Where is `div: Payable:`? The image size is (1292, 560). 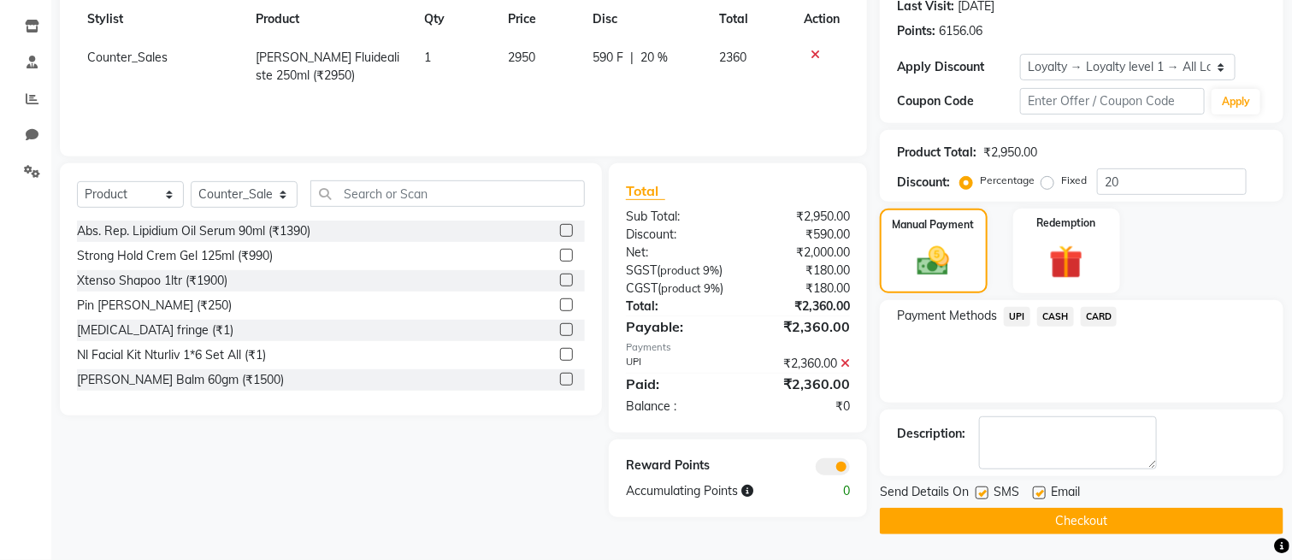 div: Payable: is located at coordinates (676, 327).